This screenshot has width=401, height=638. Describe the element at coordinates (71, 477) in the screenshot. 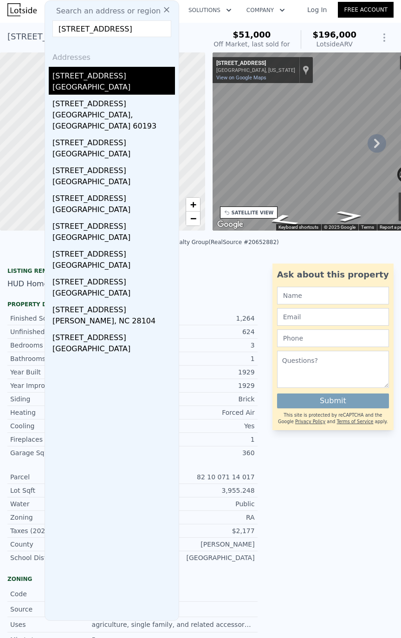

I see `div: Parcel` at that location.